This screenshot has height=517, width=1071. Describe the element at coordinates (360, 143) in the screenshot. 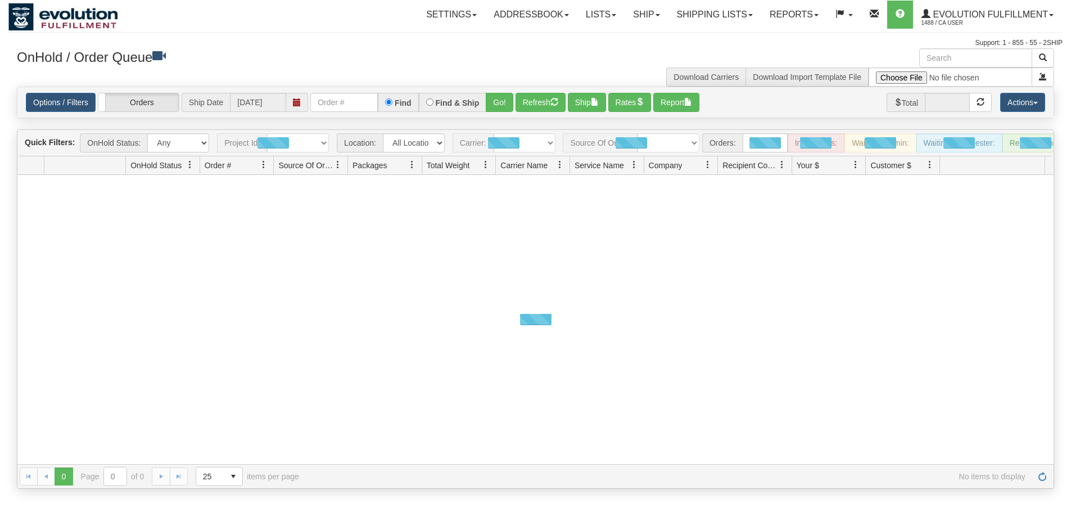

I see `span: Location:` at that location.